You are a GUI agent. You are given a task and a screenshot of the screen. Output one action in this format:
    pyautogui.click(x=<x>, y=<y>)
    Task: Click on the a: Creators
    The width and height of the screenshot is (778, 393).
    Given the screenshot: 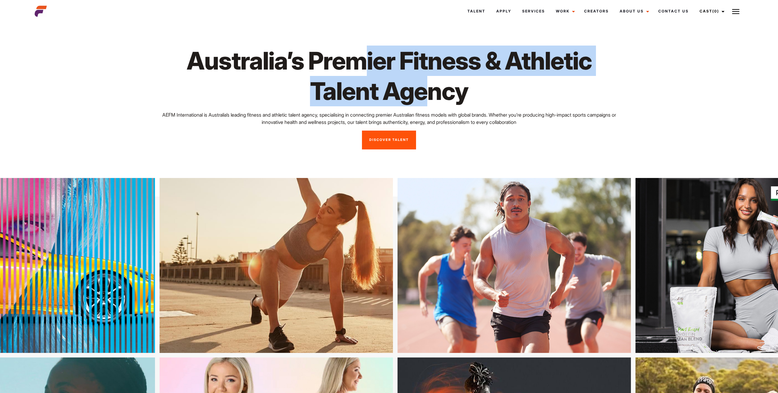 What is the action you would take?
    pyautogui.click(x=596, y=11)
    